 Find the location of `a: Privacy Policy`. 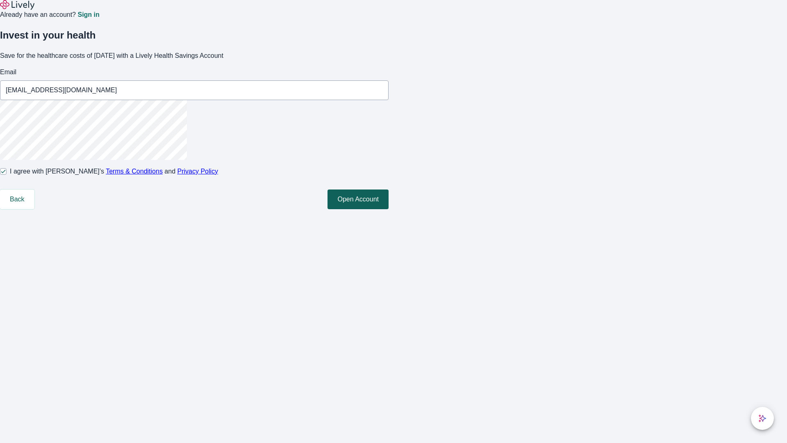

a: Privacy Policy is located at coordinates (198, 171).